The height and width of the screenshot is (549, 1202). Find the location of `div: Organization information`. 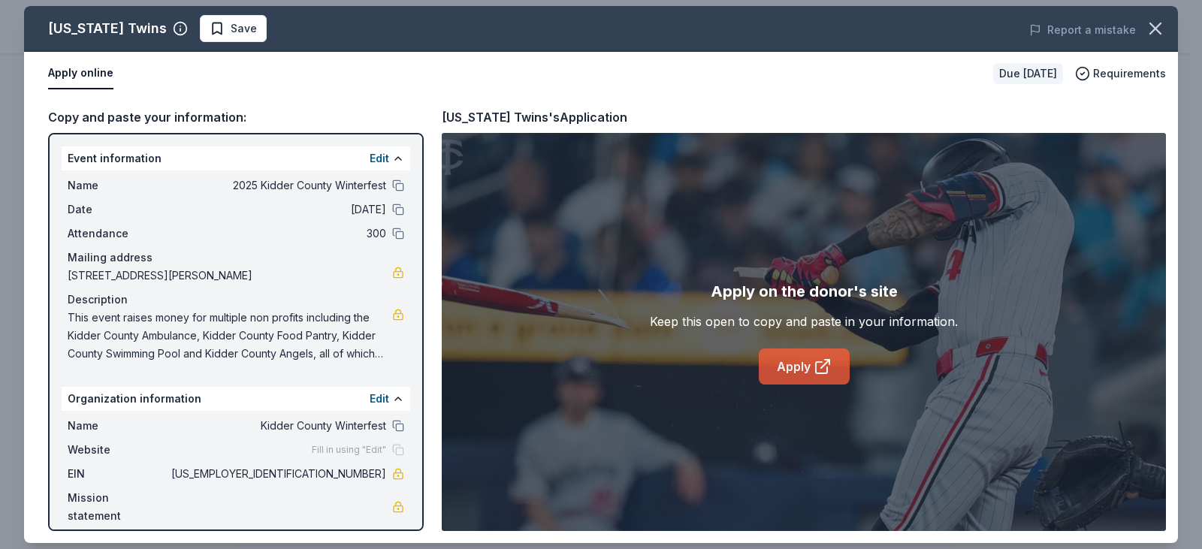

div: Organization information is located at coordinates (236, 399).